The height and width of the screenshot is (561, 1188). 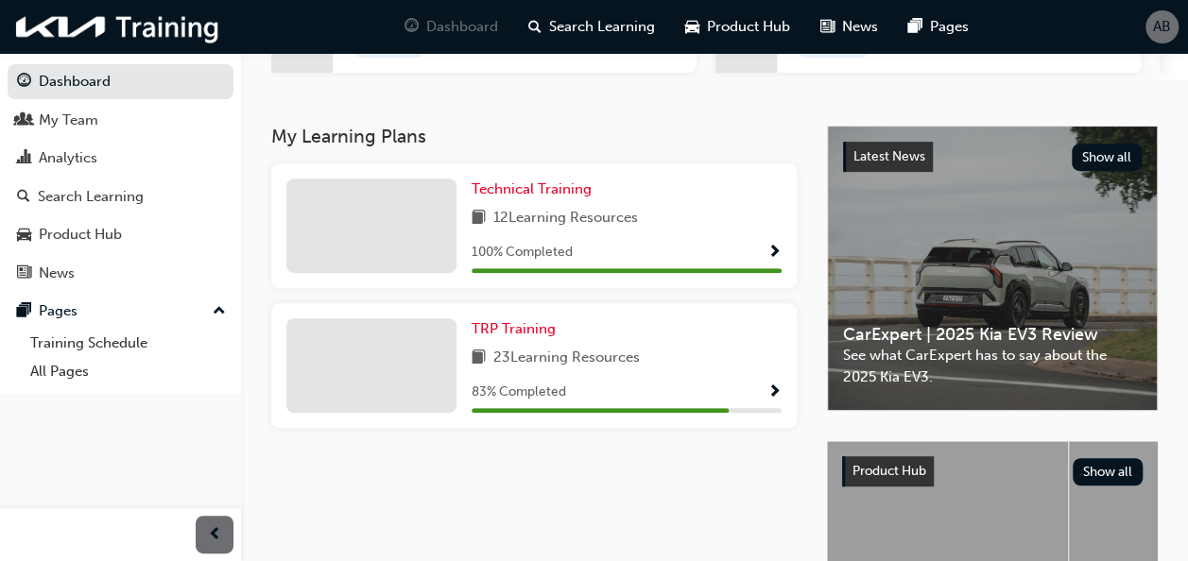 What do you see at coordinates (1162, 26) in the screenshot?
I see `button: AB` at bounding box center [1162, 26].